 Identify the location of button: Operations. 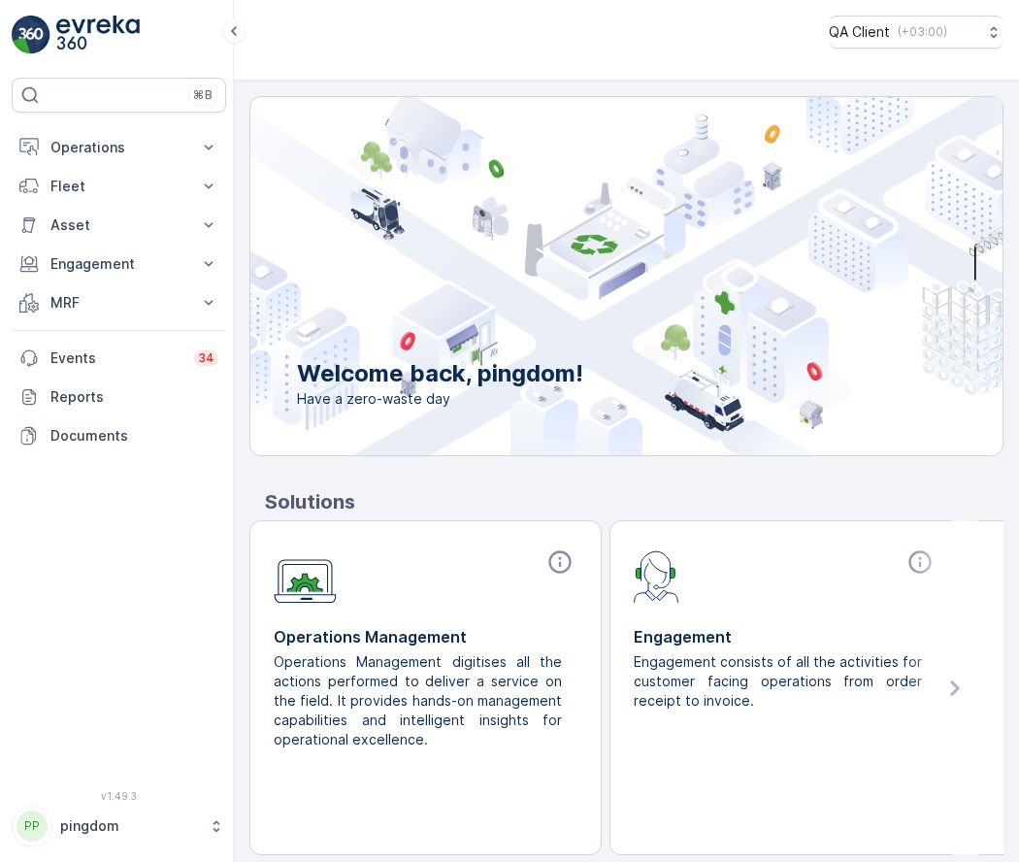
(118, 147).